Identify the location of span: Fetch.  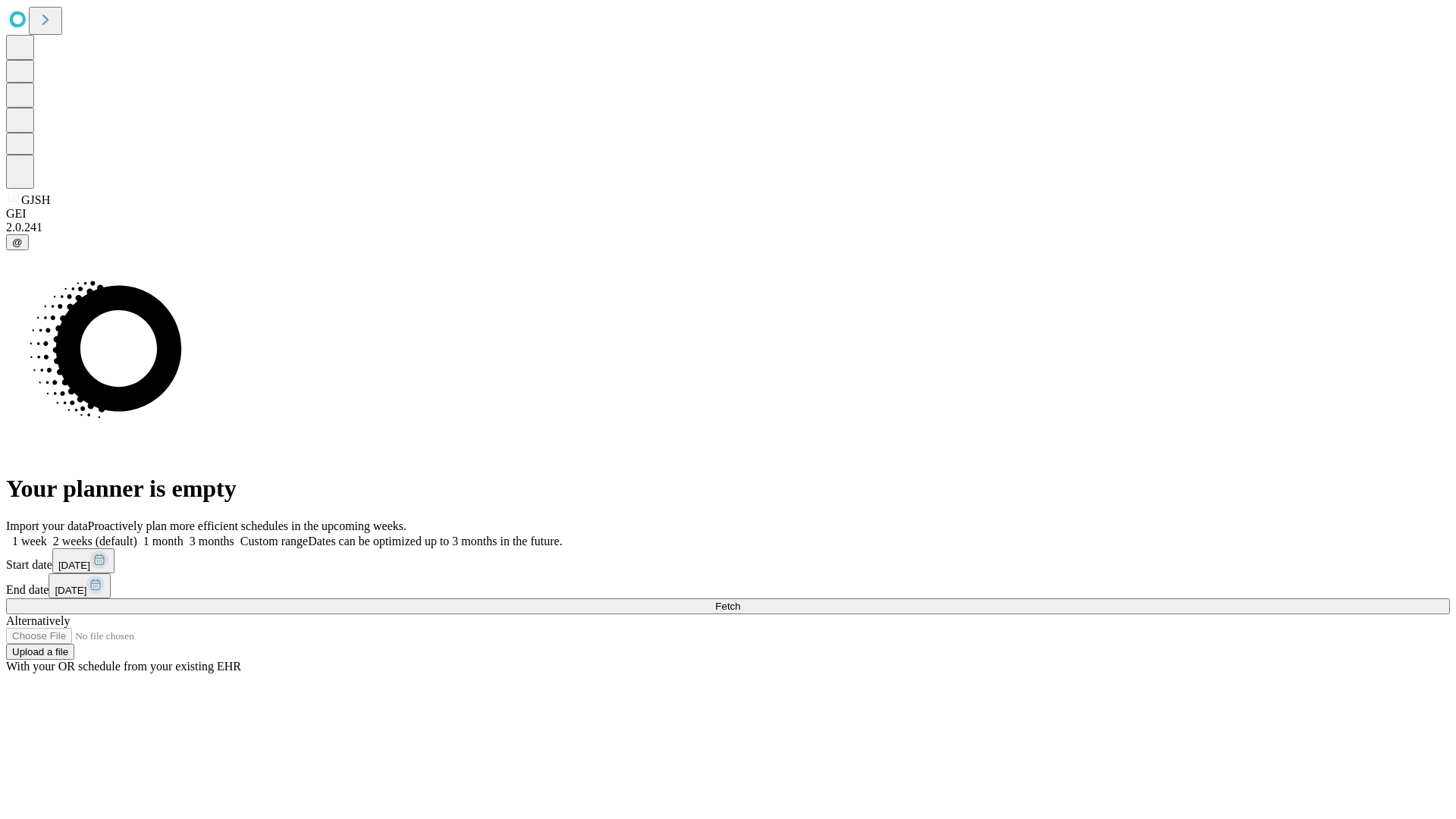
(727, 606).